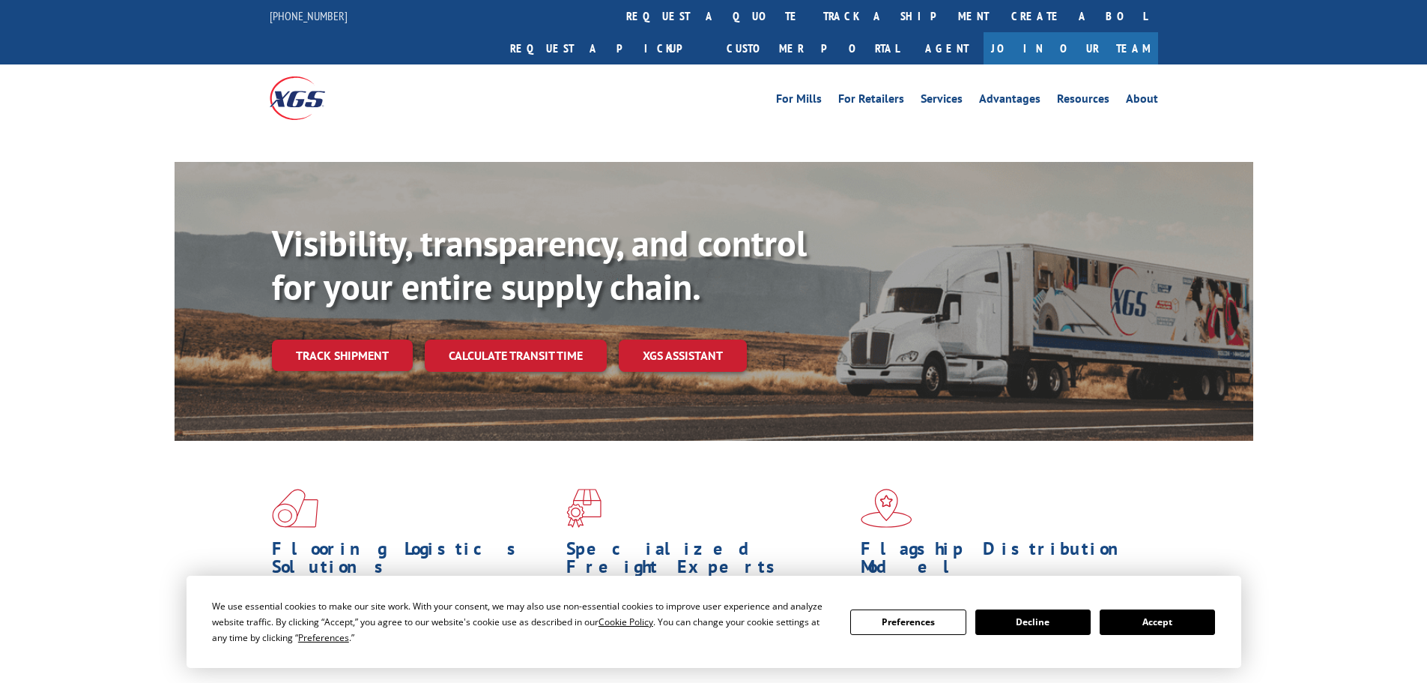 The image size is (1427, 683). Describe the element at coordinates (1071, 48) in the screenshot. I see `a: Join Our Team` at that location.